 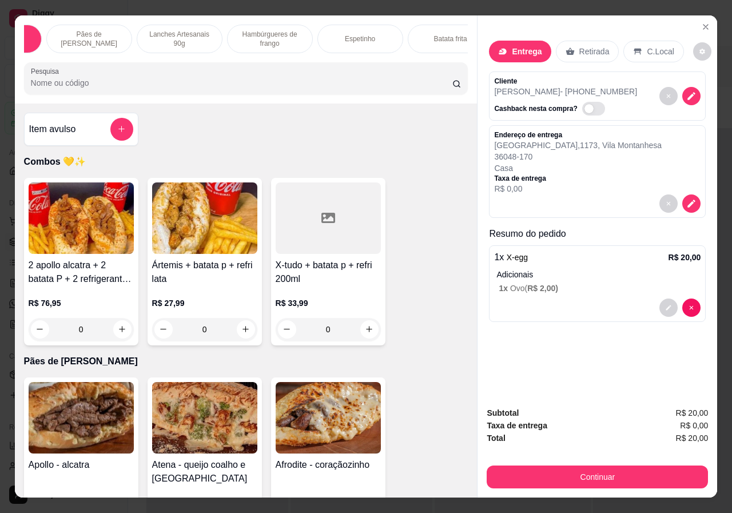 What do you see at coordinates (684, 257) in the screenshot?
I see `p: R$ 20,00` at bounding box center [684, 257].